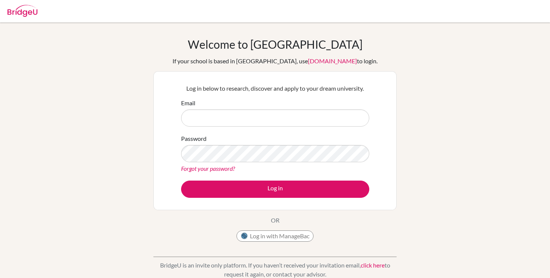  Describe the element at coordinates (275, 220) in the screenshot. I see `p: OR` at that location.